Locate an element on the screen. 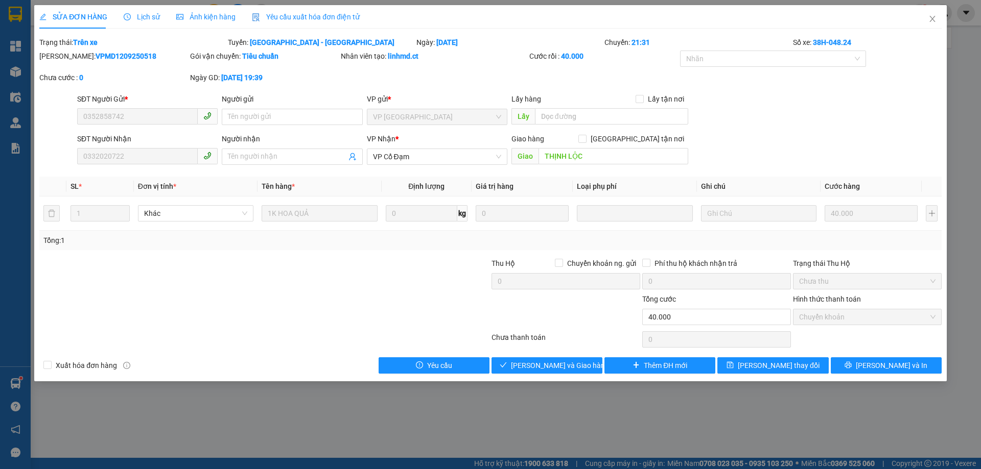 The image size is (981, 469). span: check is located at coordinates (503, 366).